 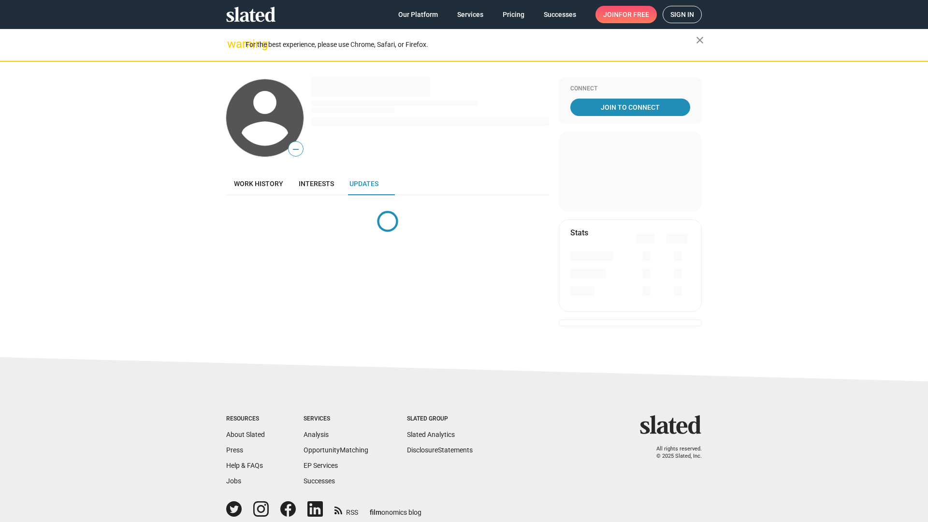 I want to click on a: Joinfor free, so click(x=626, y=15).